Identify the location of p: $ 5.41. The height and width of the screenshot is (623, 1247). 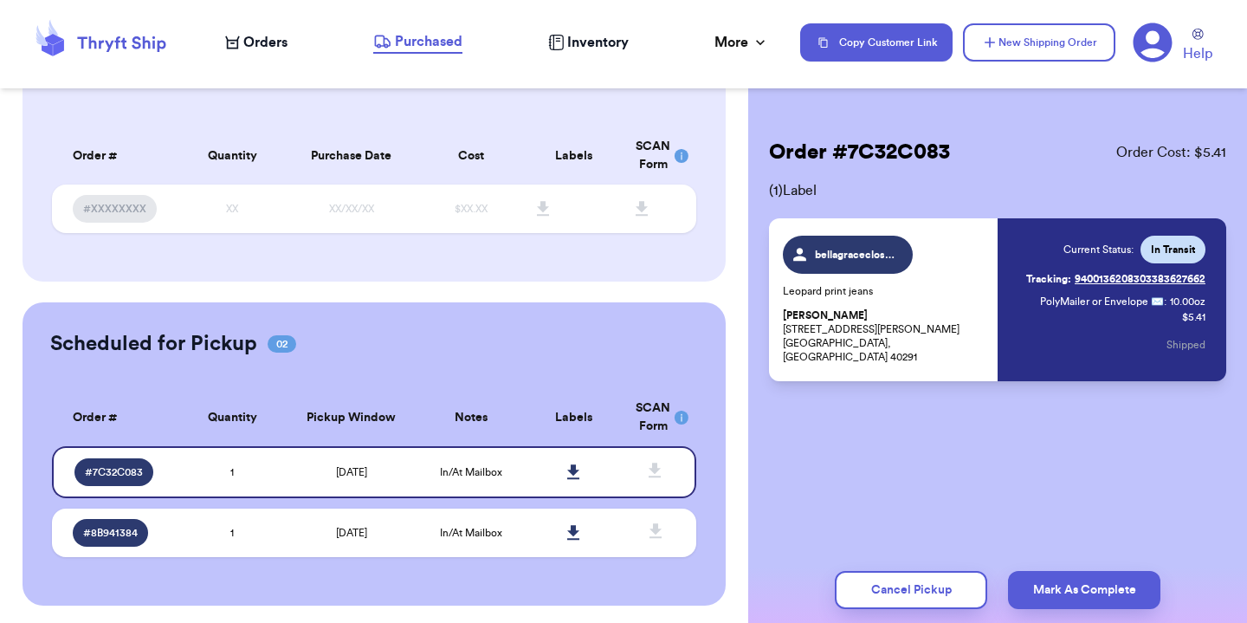
(1194, 317).